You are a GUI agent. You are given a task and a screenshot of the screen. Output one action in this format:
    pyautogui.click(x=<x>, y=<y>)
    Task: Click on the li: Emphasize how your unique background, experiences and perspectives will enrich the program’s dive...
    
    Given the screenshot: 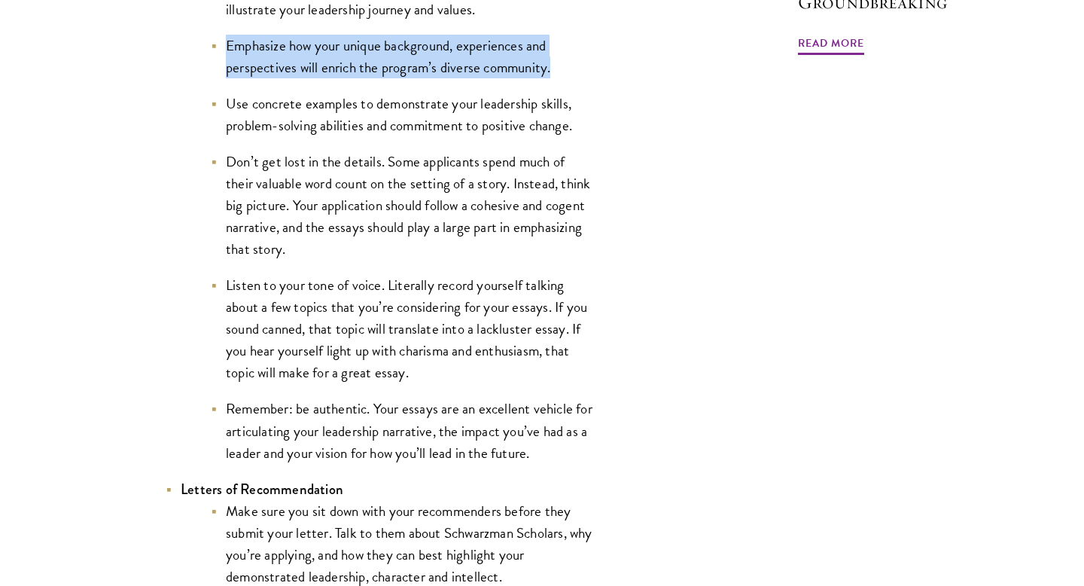 What is the action you would take?
    pyautogui.click(x=403, y=56)
    